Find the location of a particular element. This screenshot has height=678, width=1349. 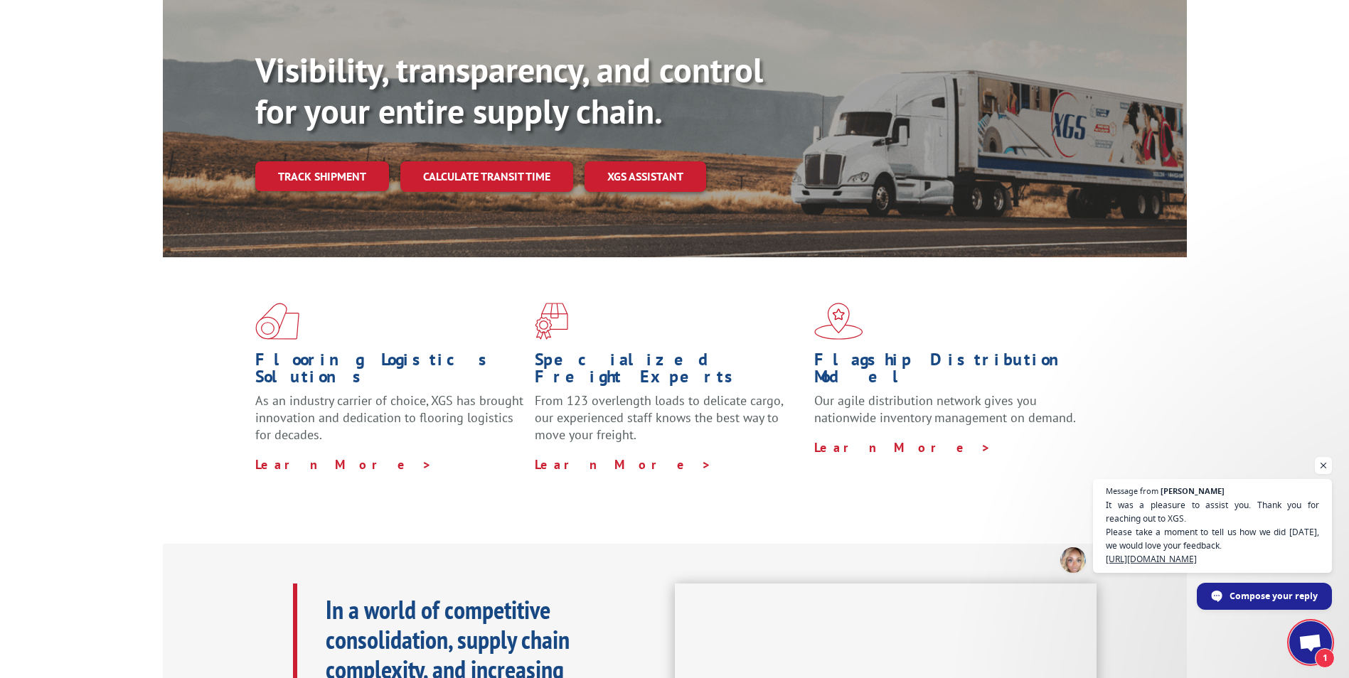

a: Open chat is located at coordinates (1311, 643).